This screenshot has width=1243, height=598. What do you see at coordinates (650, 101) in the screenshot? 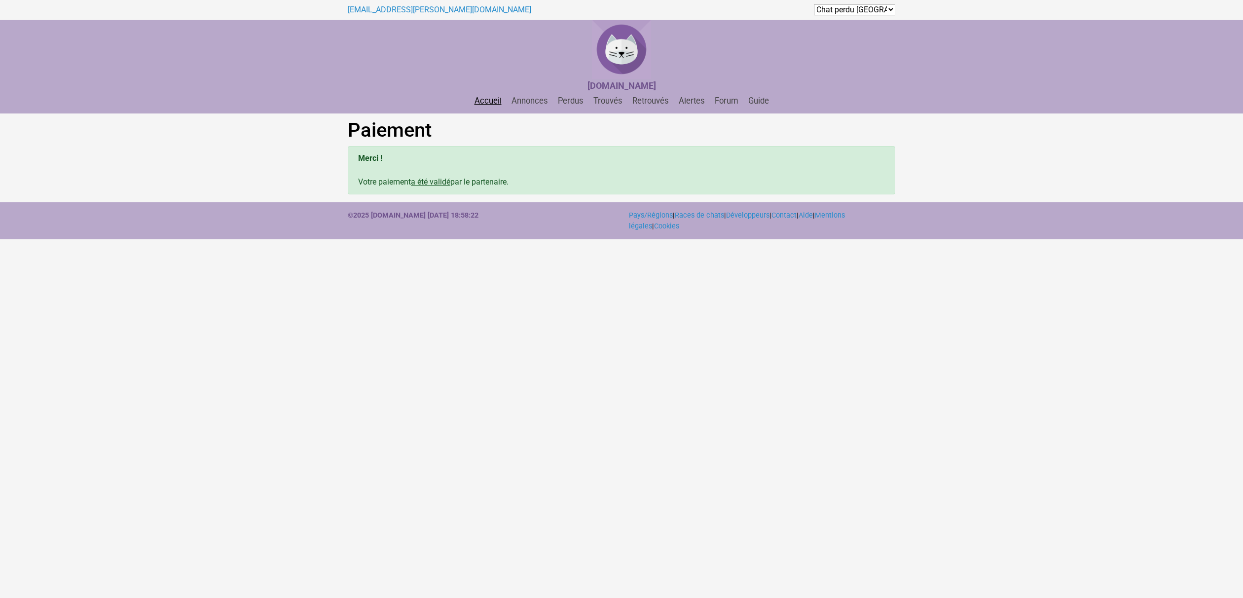
I see `a: Retrouvés` at bounding box center [650, 101].